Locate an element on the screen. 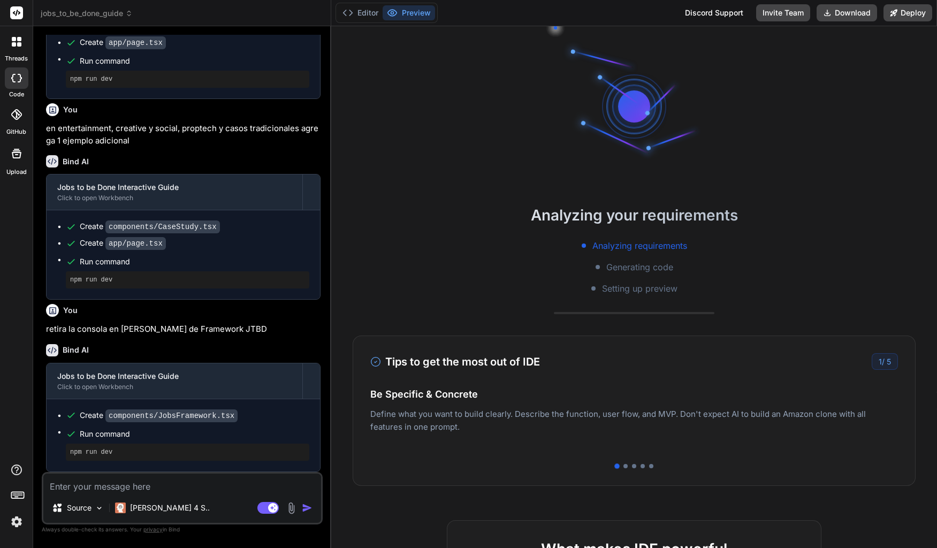  button: Download is located at coordinates (846, 13).